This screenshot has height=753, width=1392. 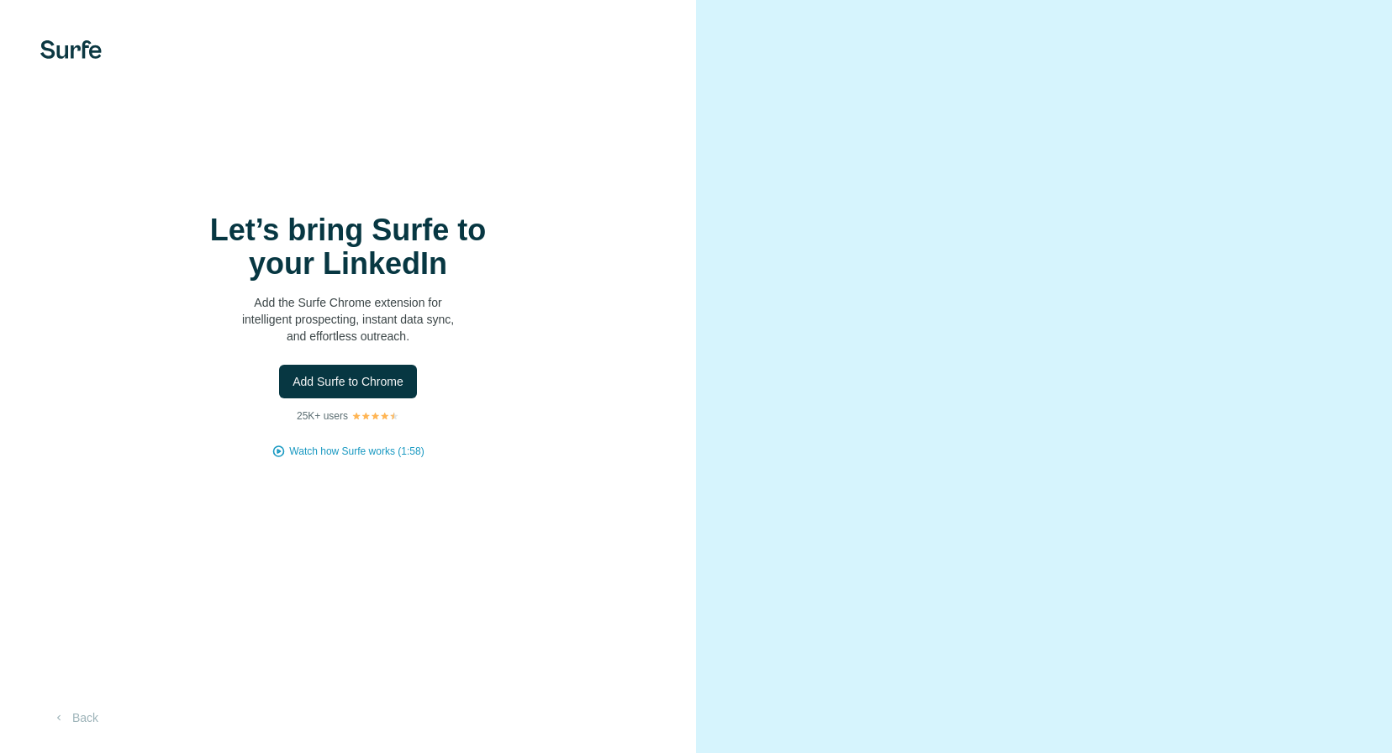 What do you see at coordinates (322, 416) in the screenshot?
I see `p: 25K+ users` at bounding box center [322, 416].